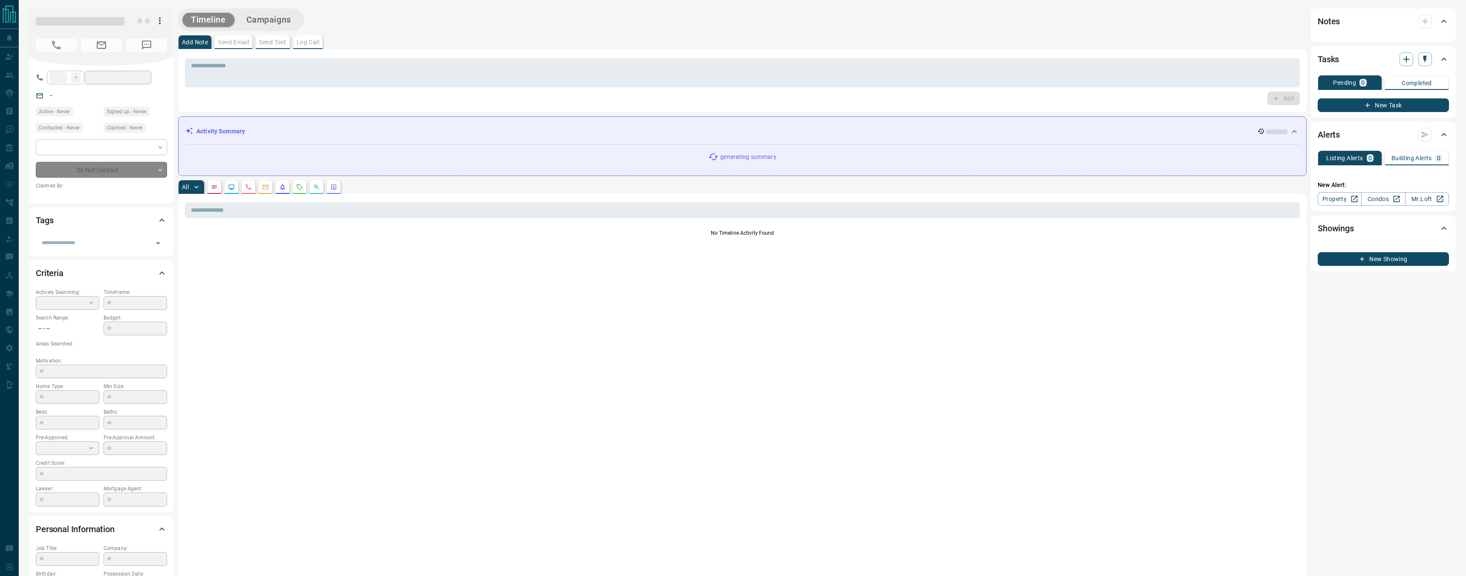  Describe the element at coordinates (1339, 199) in the screenshot. I see `a: Property` at that location.